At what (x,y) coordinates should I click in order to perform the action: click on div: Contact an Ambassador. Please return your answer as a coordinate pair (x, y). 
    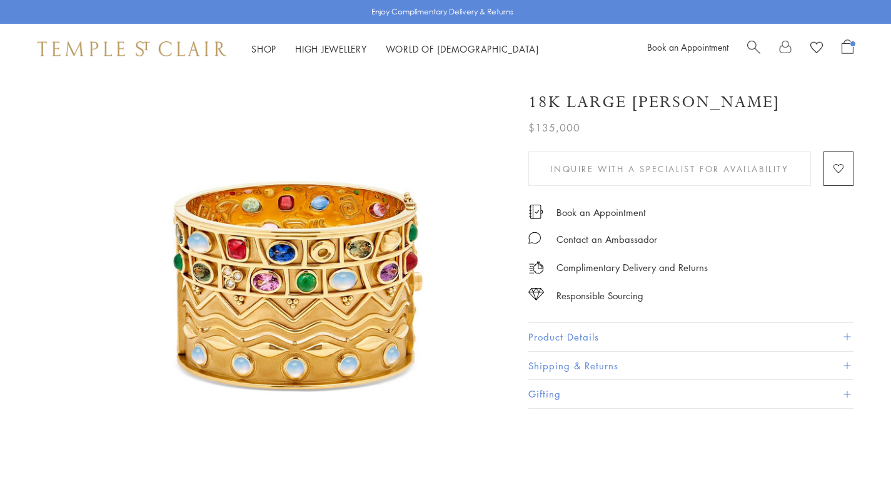
    Looking at the image, I should click on (607, 239).